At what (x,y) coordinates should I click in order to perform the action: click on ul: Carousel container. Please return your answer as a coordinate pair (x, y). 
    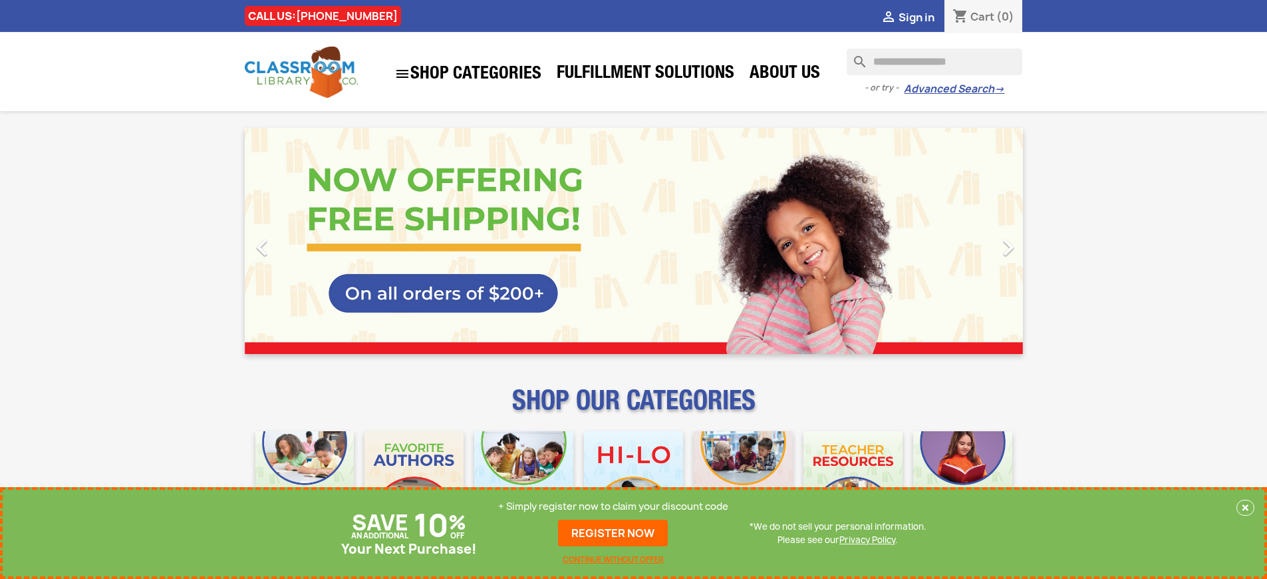
    Looking at the image, I should click on (634, 241).